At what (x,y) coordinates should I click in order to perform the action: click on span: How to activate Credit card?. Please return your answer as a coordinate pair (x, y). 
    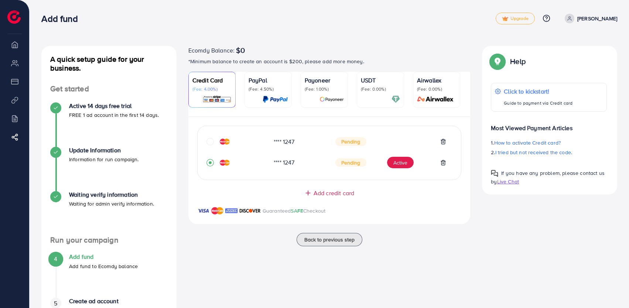
    Looking at the image, I should click on (528, 143).